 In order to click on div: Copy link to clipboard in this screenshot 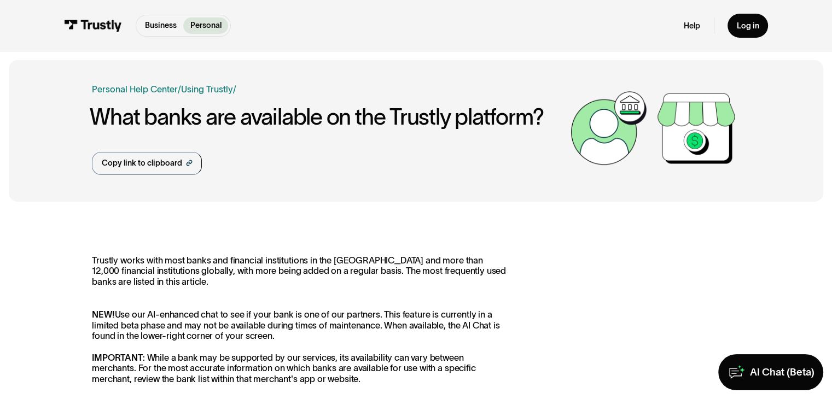, I will do `click(142, 163)`.